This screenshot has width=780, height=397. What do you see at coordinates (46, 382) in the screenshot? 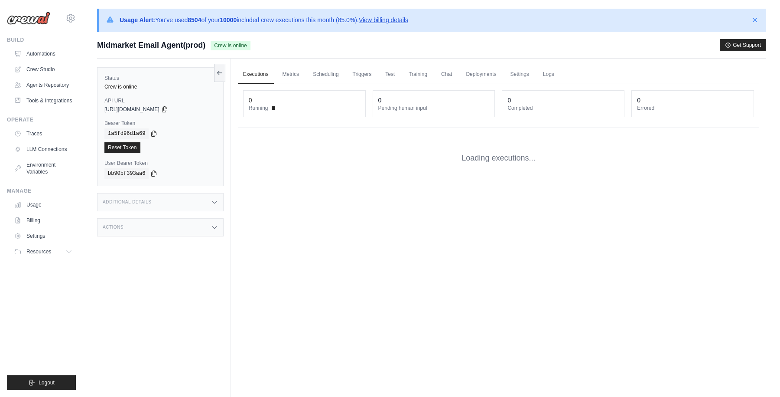
I see `span: Logout` at bounding box center [46, 382].